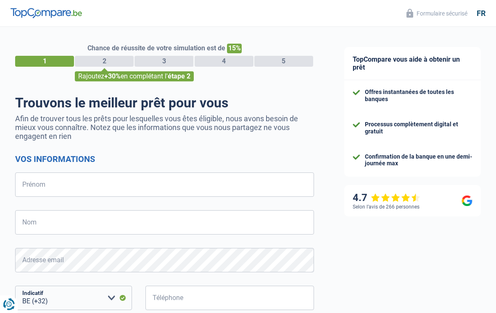  Describe the element at coordinates (45, 61) in the screenshot. I see `div: 1` at that location.